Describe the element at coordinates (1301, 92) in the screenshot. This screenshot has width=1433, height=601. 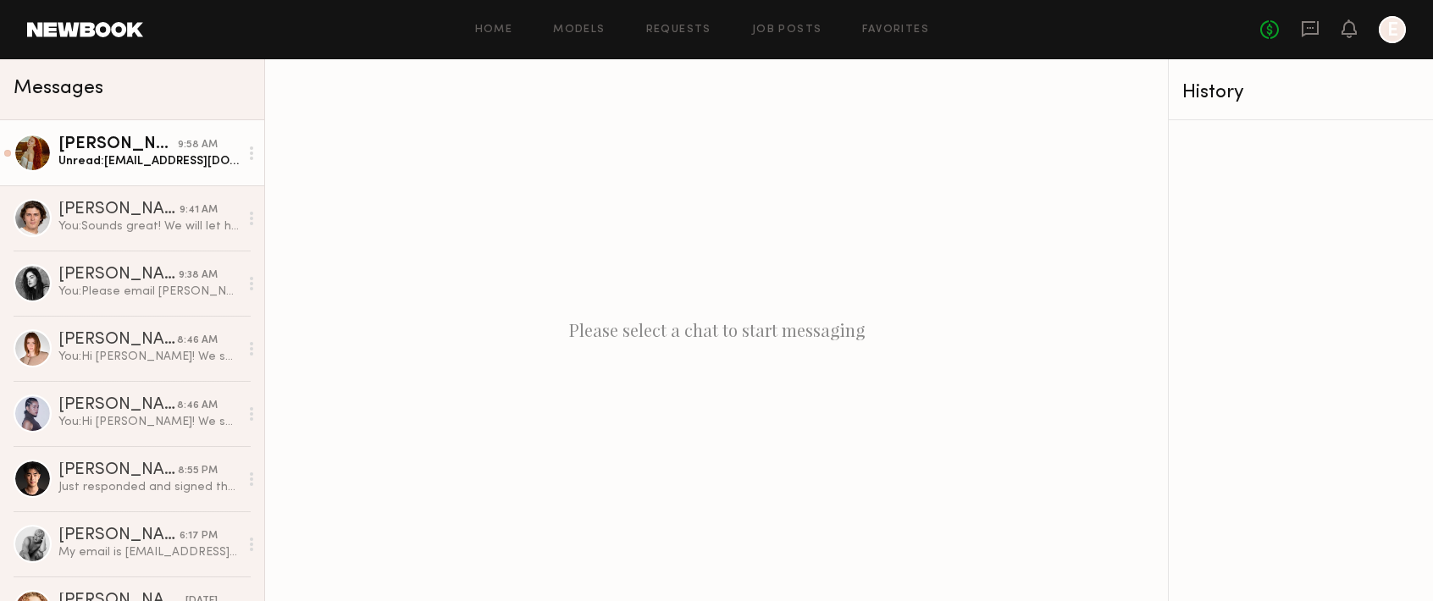
I see `div: History` at that location.